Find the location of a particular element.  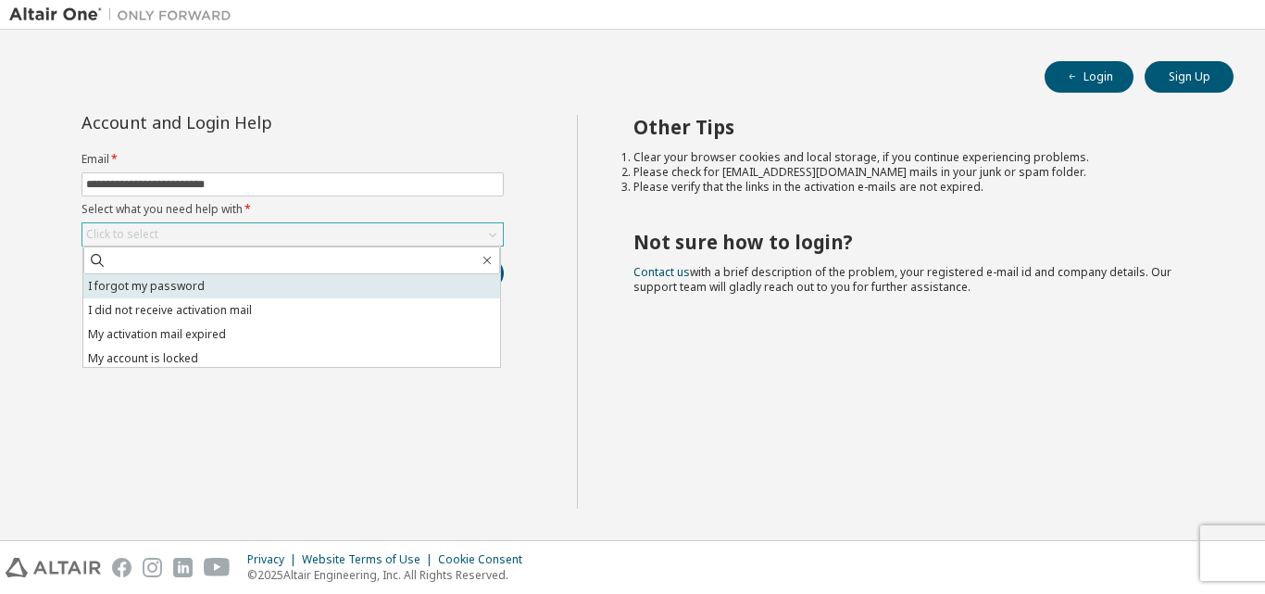

div: Cookie Consent is located at coordinates (485, 560).